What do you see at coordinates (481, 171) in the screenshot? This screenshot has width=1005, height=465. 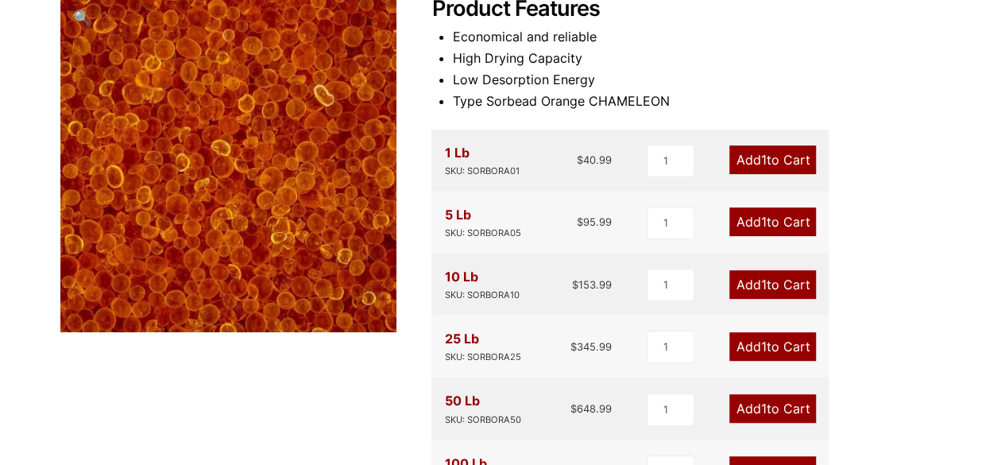 I see `div: SKU: SORBORA01` at bounding box center [481, 171].